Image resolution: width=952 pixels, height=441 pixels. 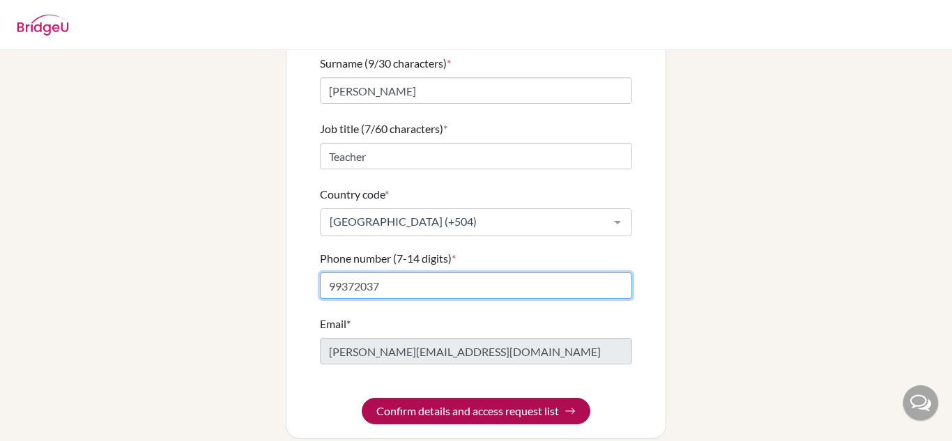 What do you see at coordinates (388, 259) in the screenshot?
I see `label: Phone number (7-14 digits)` at bounding box center [388, 259].